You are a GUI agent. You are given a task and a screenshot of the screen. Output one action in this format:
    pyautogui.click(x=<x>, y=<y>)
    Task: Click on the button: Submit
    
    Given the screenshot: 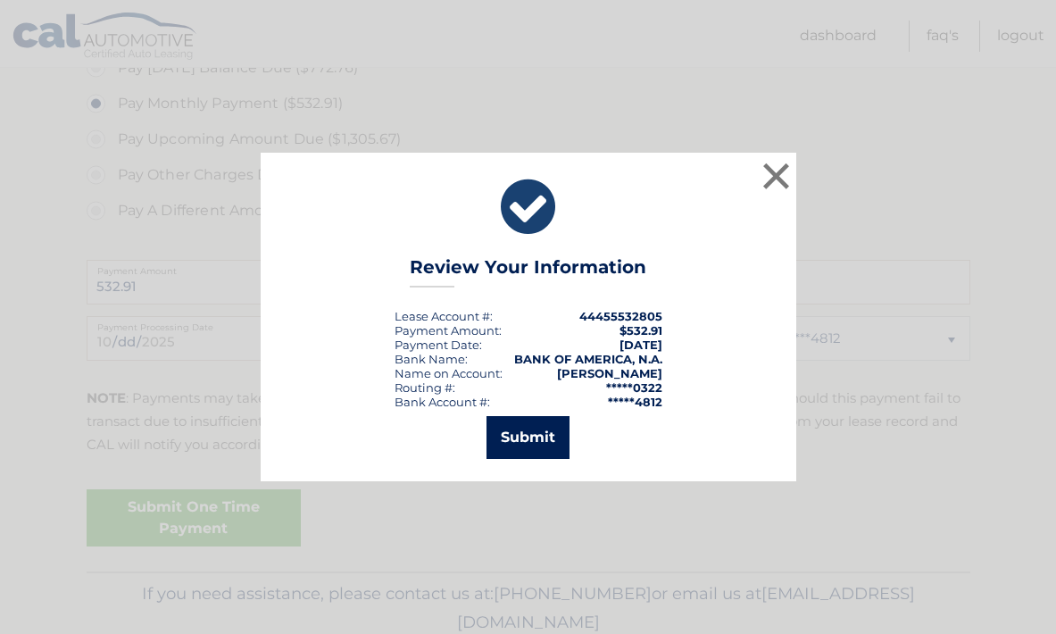 What is the action you would take?
    pyautogui.click(x=528, y=437)
    